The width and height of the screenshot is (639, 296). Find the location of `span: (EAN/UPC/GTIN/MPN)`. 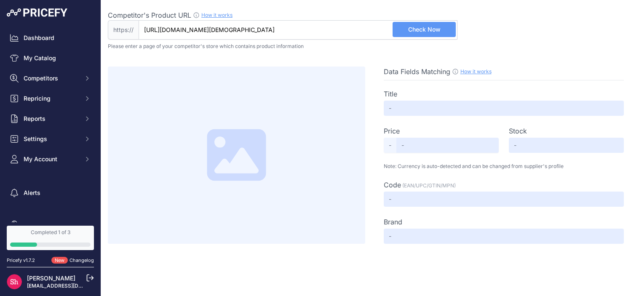

span: (EAN/UPC/GTIN/MPN) is located at coordinates (429, 185).